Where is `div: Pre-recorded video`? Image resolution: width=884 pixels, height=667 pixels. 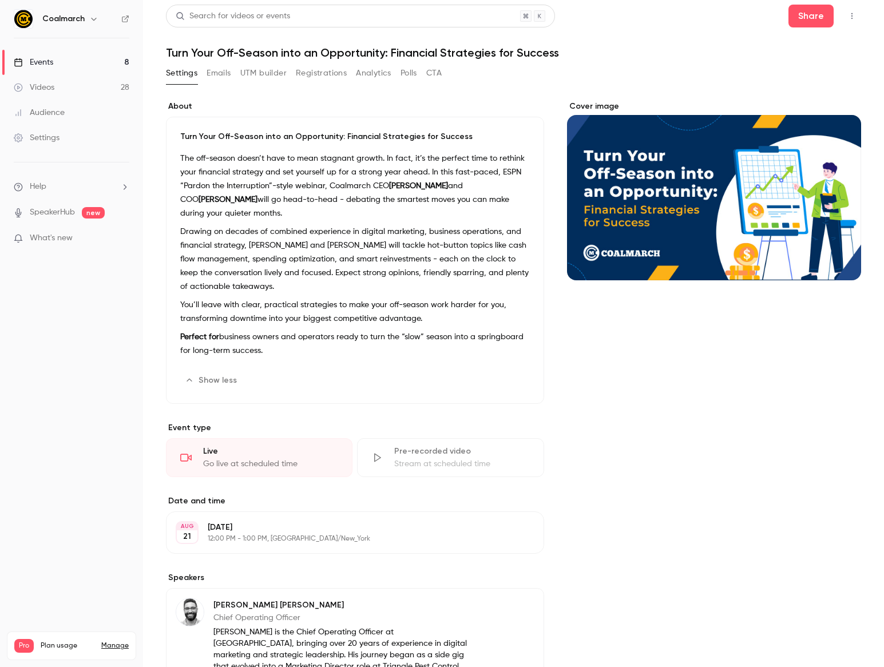 div: Pre-recorded video is located at coordinates (462, 452).